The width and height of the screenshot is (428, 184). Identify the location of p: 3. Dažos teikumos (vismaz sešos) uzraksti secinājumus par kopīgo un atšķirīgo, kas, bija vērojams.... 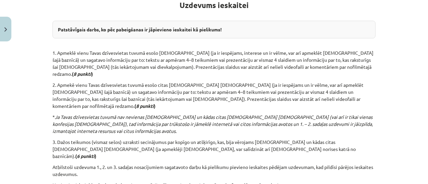
(214, 149).